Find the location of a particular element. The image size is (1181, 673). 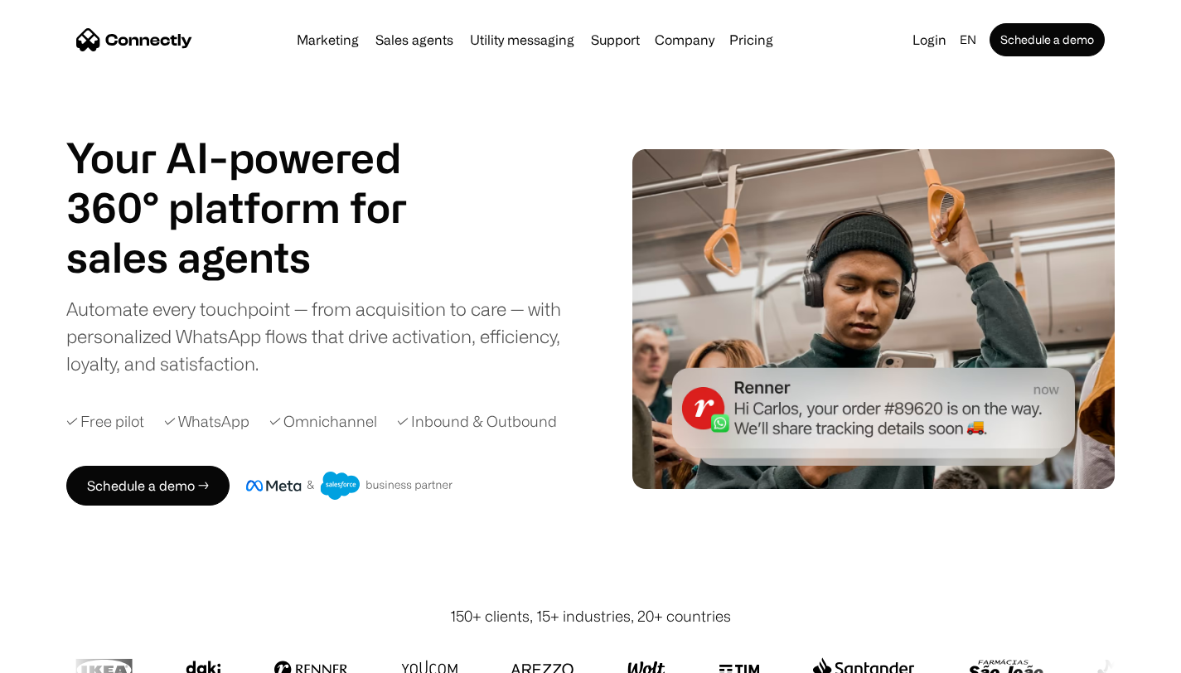

div: 150+ clients, 15+ industries, 20+ countries is located at coordinates (590, 616).